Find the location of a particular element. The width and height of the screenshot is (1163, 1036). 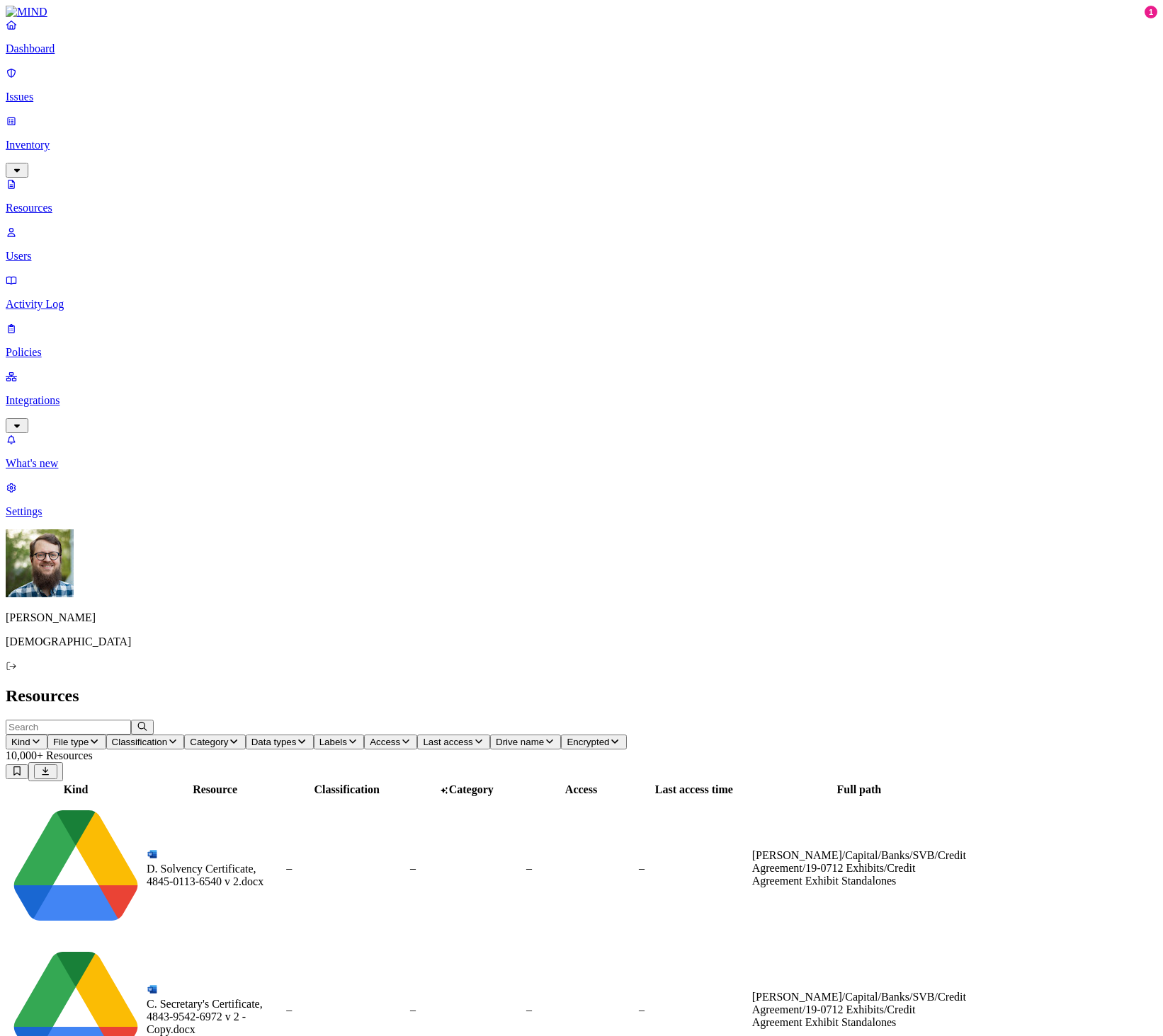

img: MIND is located at coordinates (26, 12).